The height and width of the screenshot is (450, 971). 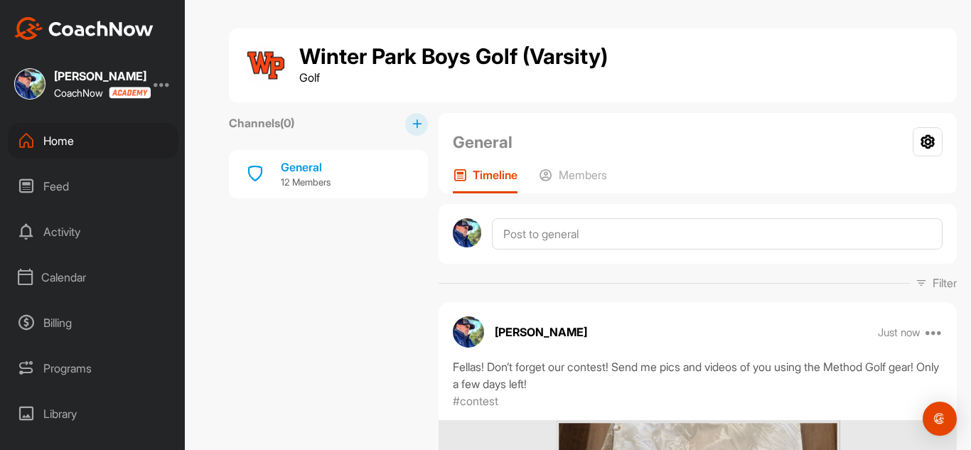 I want to click on div: Library, so click(x=93, y=414).